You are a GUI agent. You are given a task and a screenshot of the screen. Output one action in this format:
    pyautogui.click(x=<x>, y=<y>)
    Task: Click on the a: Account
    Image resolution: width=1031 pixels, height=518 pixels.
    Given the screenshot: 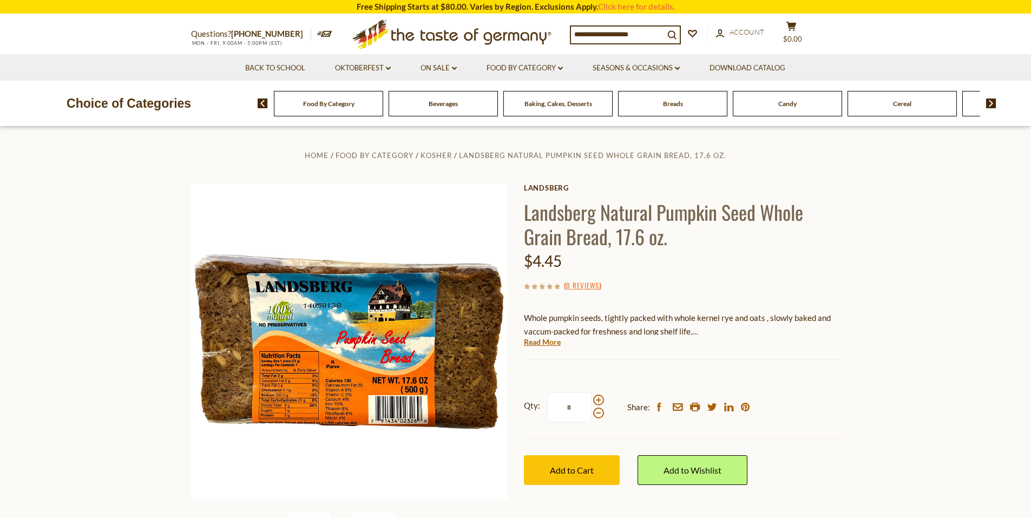 What is the action you would take?
    pyautogui.click(x=740, y=32)
    